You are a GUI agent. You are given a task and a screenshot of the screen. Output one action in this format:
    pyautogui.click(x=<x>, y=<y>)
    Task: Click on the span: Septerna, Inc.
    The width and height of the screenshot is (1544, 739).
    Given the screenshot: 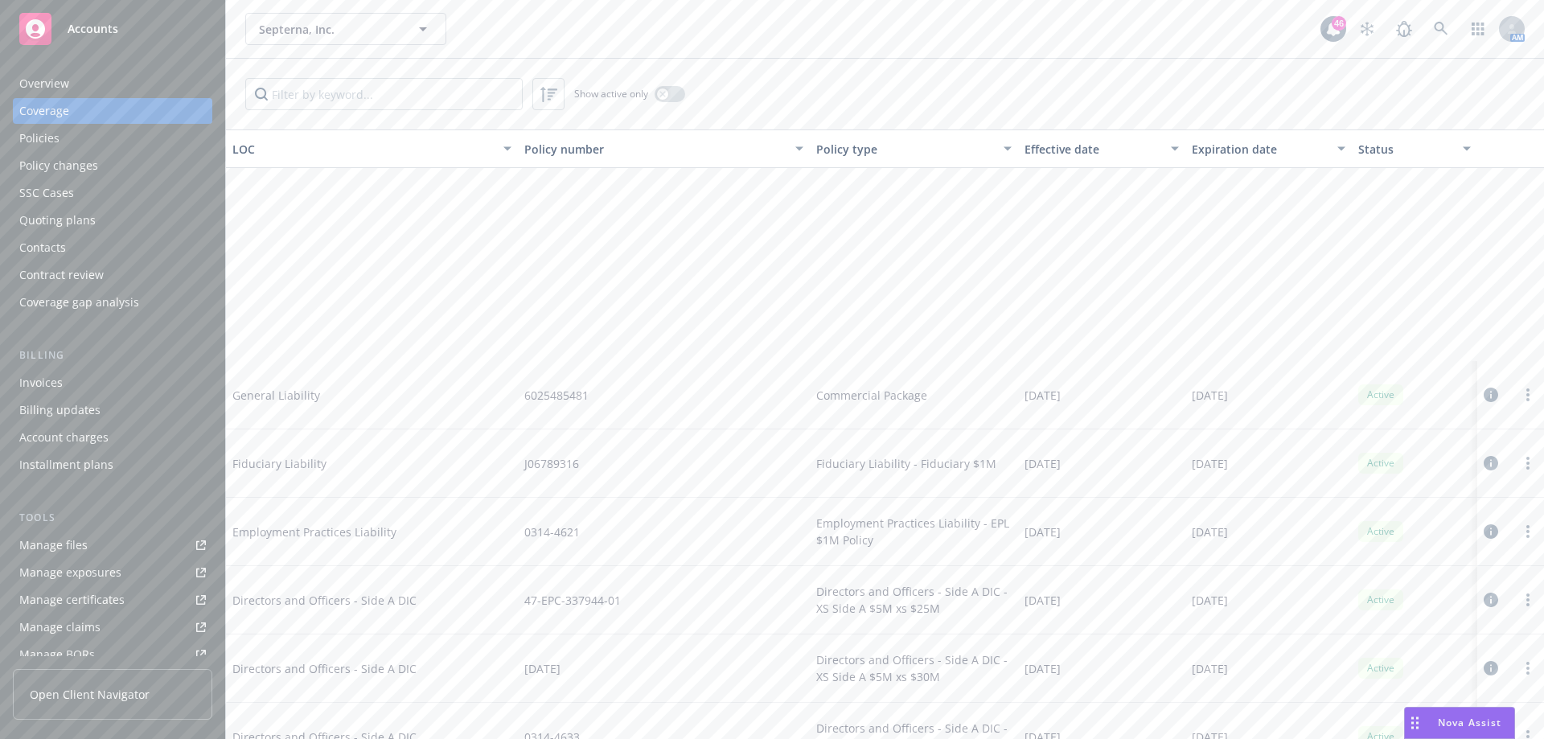 What is the action you would take?
    pyautogui.click(x=328, y=29)
    